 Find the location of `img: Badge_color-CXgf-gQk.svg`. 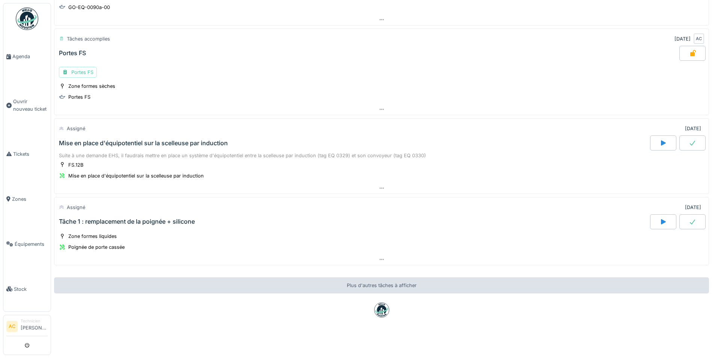

img: Badge_color-CXgf-gQk.svg is located at coordinates (27, 19).